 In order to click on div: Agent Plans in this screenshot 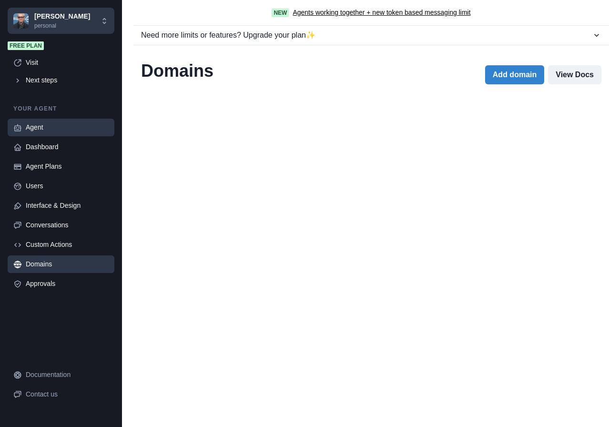, I will do `click(67, 166)`.